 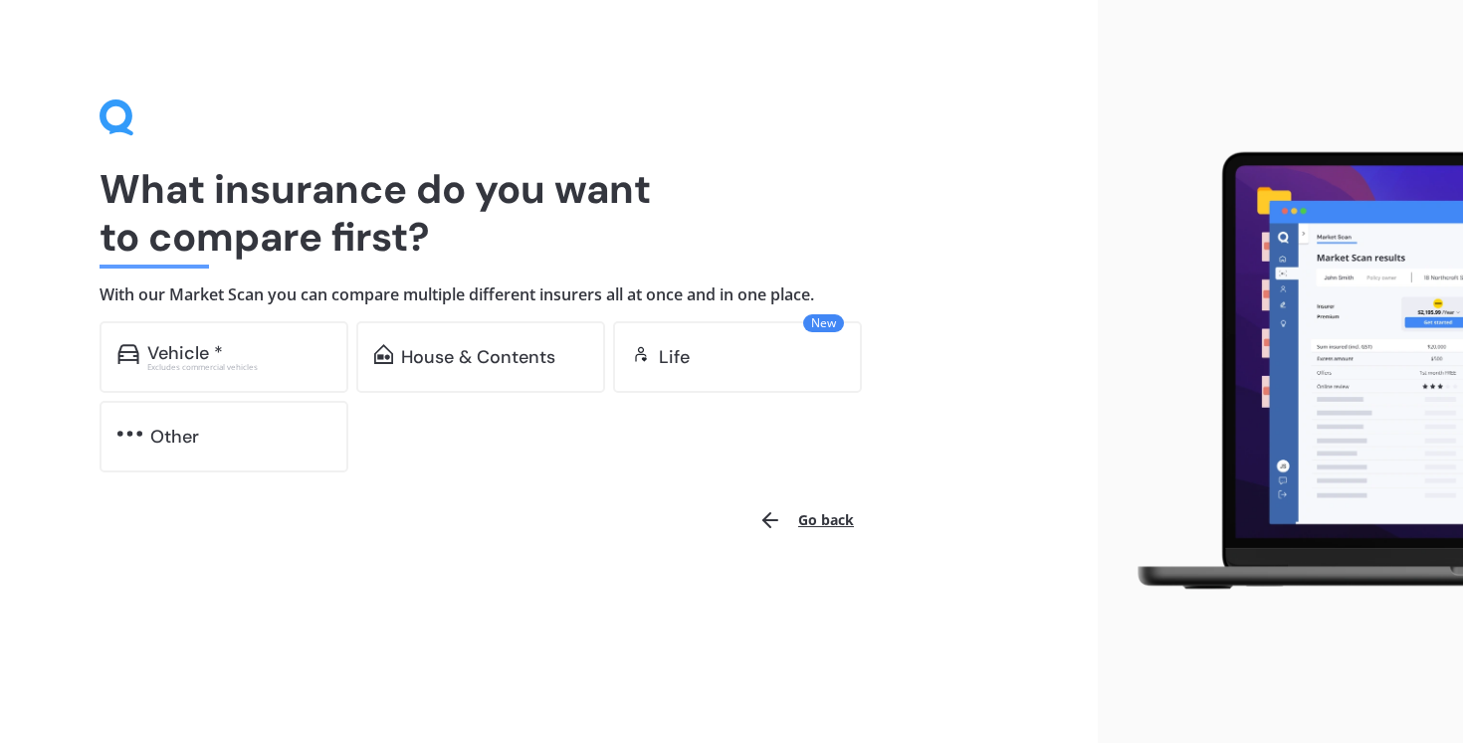 I want to click on div: Vehicle *, so click(x=185, y=353).